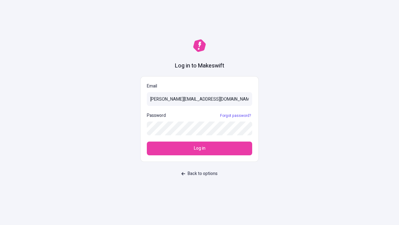 The width and height of the screenshot is (399, 225). Describe the element at coordinates (156, 115) in the screenshot. I see `p: Password` at that location.